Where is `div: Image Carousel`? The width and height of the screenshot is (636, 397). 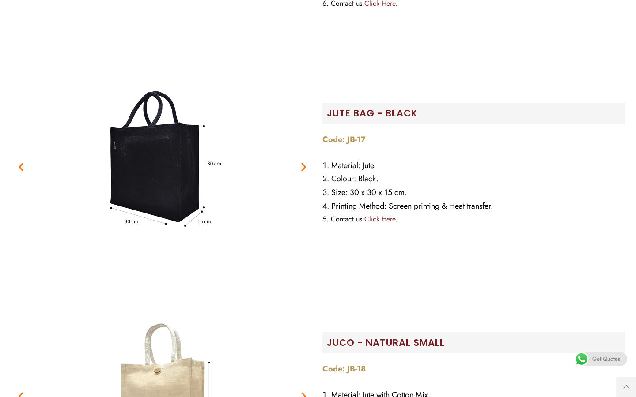
div: Image Carousel is located at coordinates (162, 167).